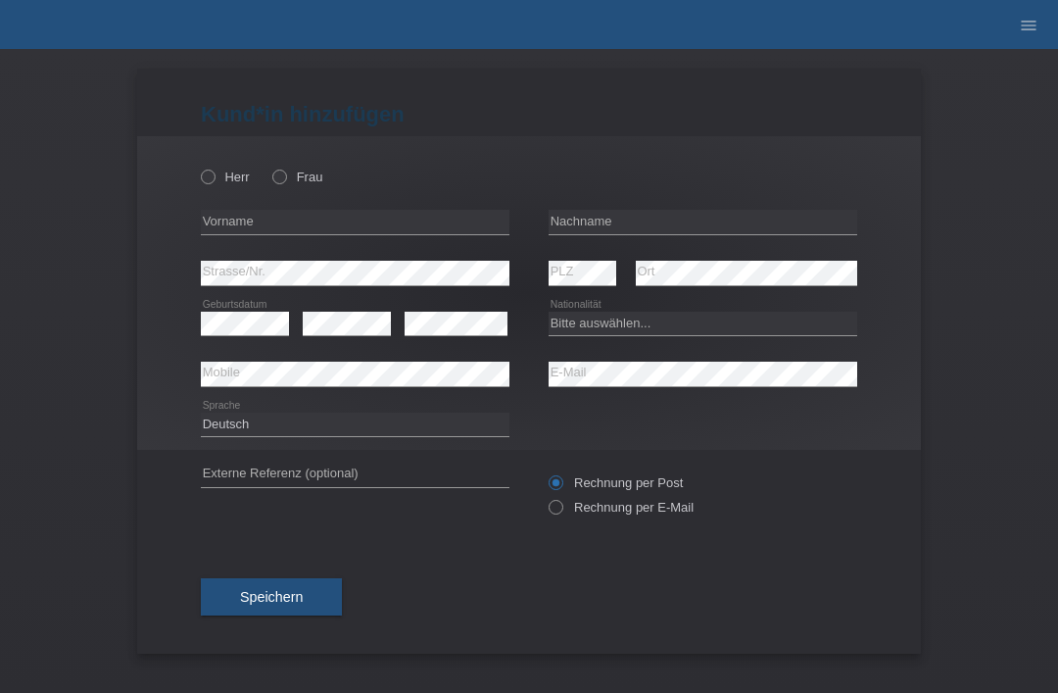 This screenshot has height=693, width=1058. I want to click on i: menu, so click(1029, 25).